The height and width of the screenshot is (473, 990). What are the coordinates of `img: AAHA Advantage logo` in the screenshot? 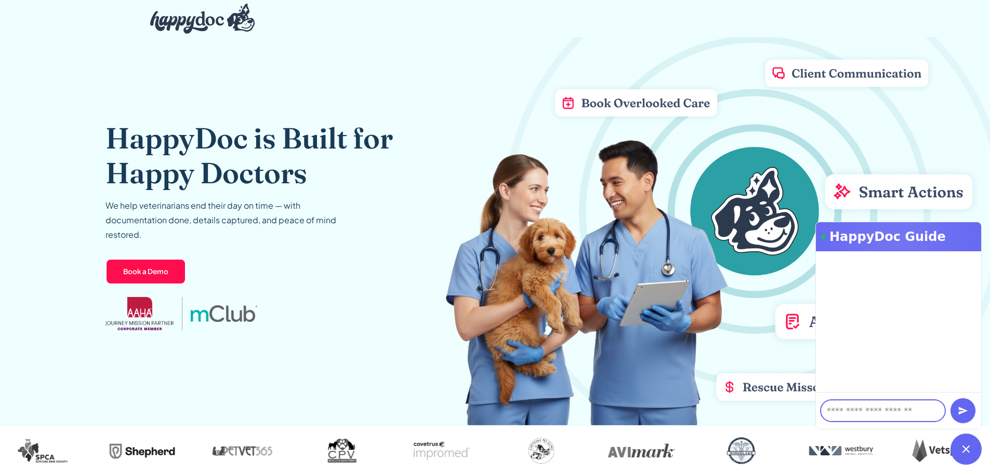 It's located at (140, 314).